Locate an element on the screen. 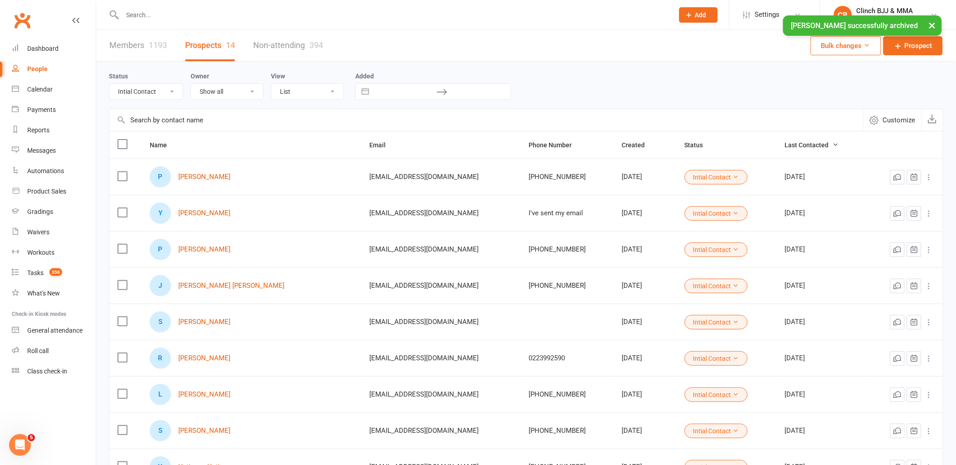 The width and height of the screenshot is (956, 465). div: Product Sales is located at coordinates (47, 191).